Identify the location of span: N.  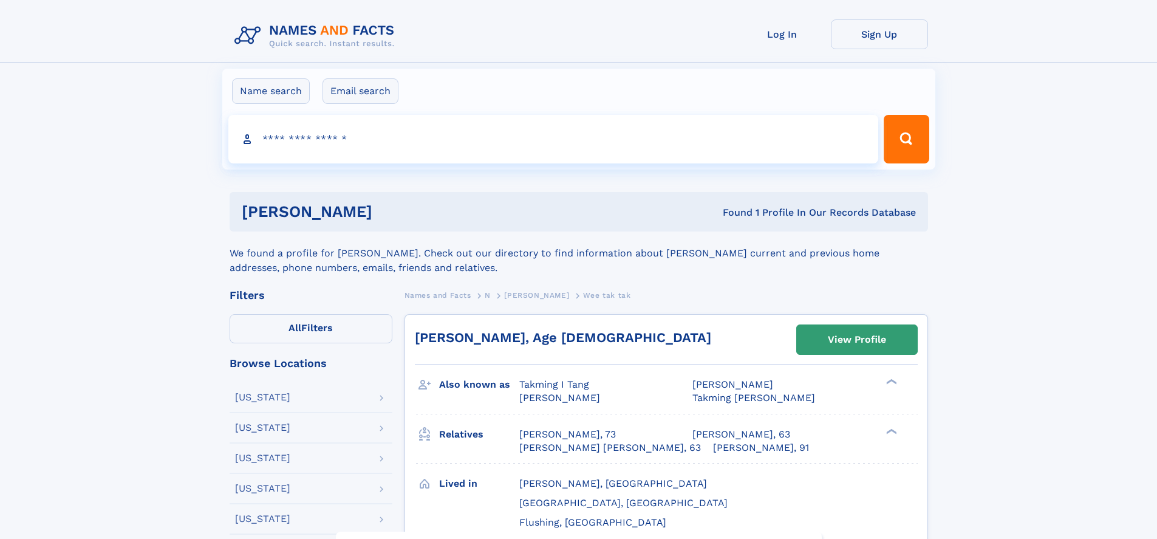
(488, 295).